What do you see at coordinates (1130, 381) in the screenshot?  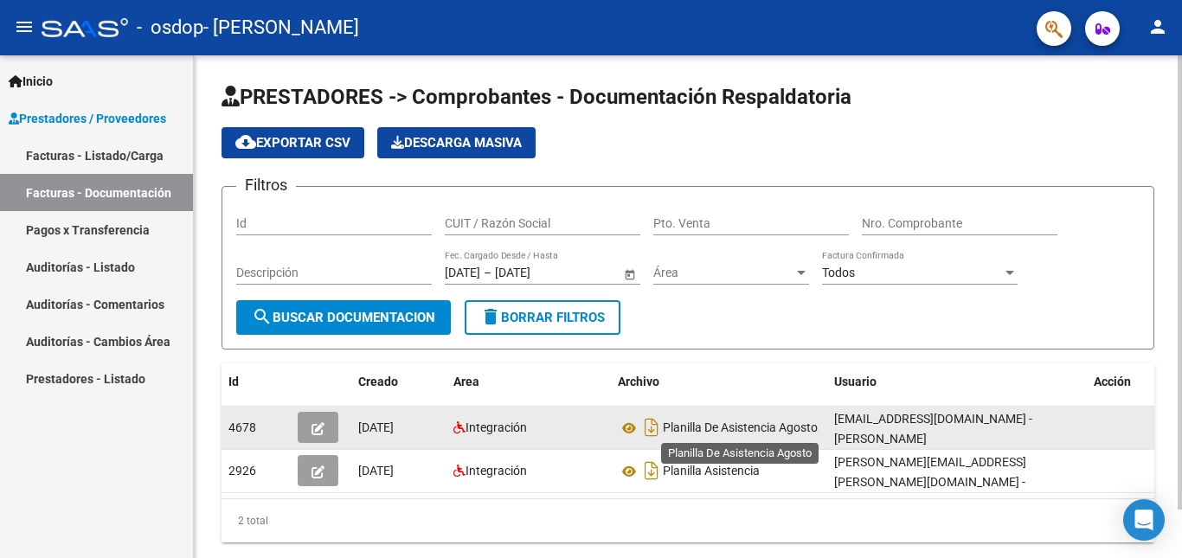 I see `datatable-header-cell: Acción` at bounding box center [1130, 381].